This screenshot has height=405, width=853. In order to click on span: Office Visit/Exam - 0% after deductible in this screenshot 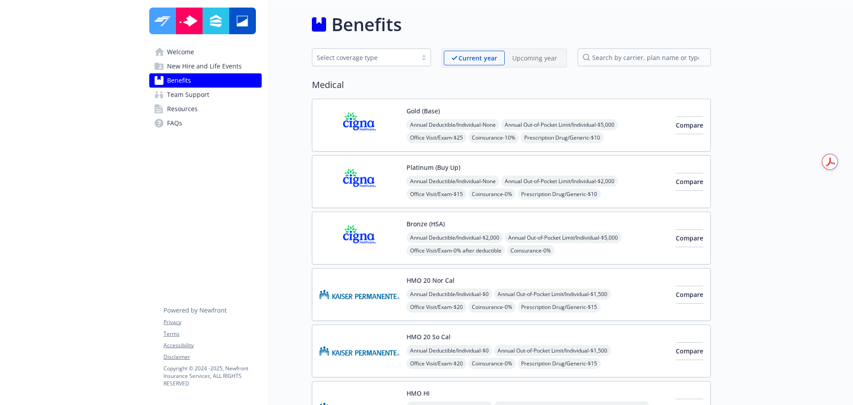, I will do `click(456, 250)`.